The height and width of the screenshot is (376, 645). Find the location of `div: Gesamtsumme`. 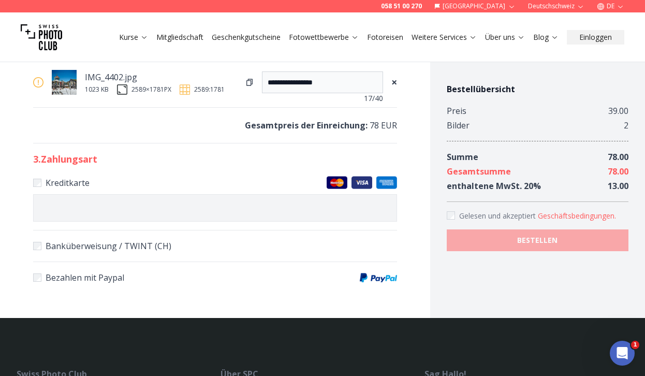

div: Gesamtsumme is located at coordinates (479, 171).